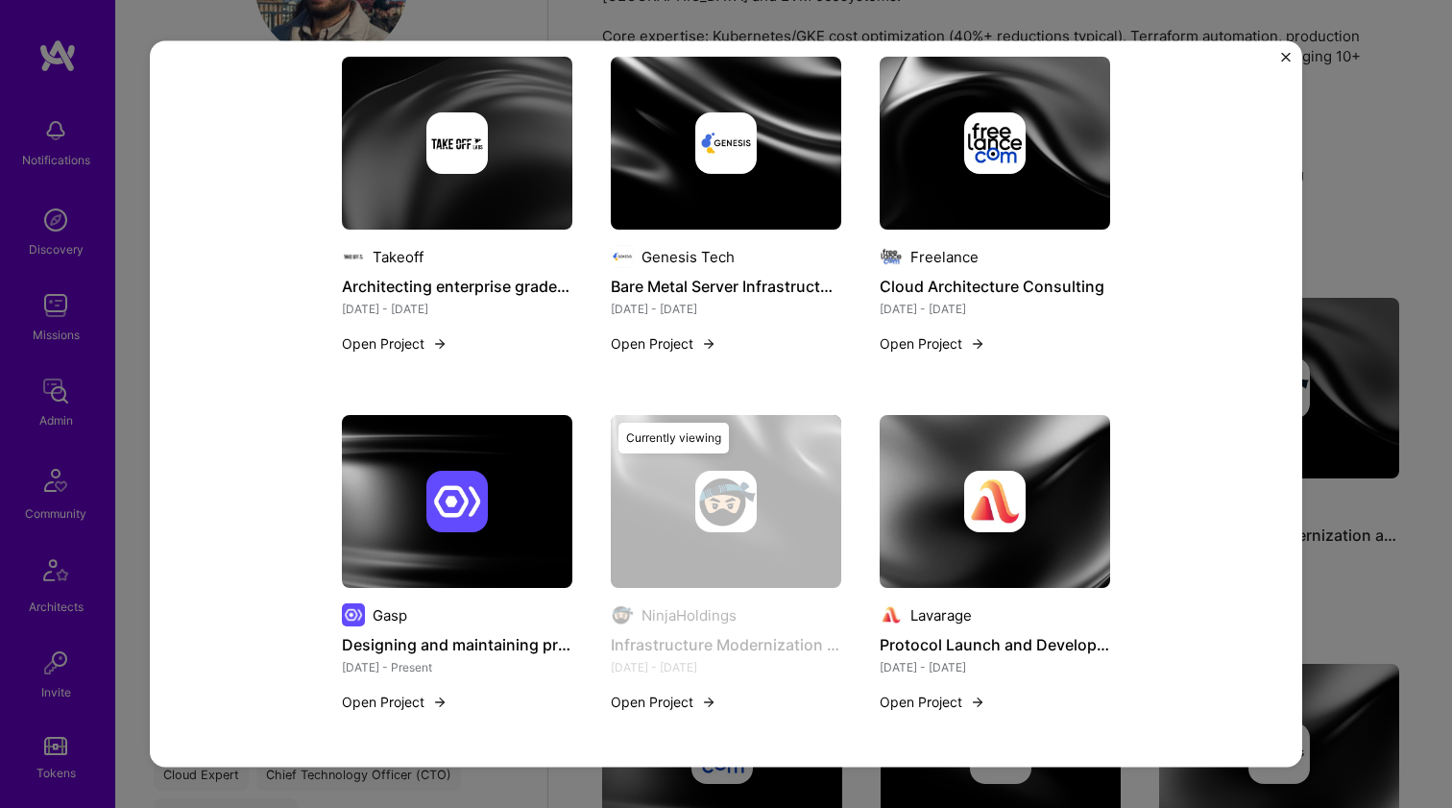 This screenshot has height=808, width=1452. I want to click on div: Currently viewing, so click(673, 438).